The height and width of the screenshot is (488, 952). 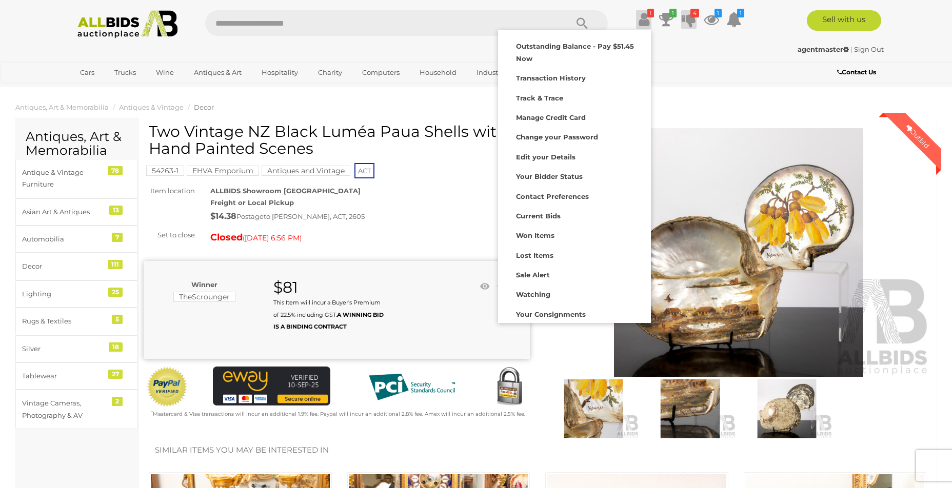 I want to click on img: Official PayPal Seal, so click(x=167, y=387).